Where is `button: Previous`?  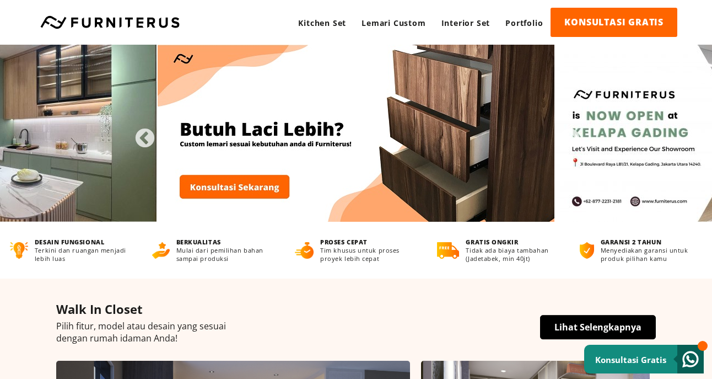
button: Previous is located at coordinates (139, 133).